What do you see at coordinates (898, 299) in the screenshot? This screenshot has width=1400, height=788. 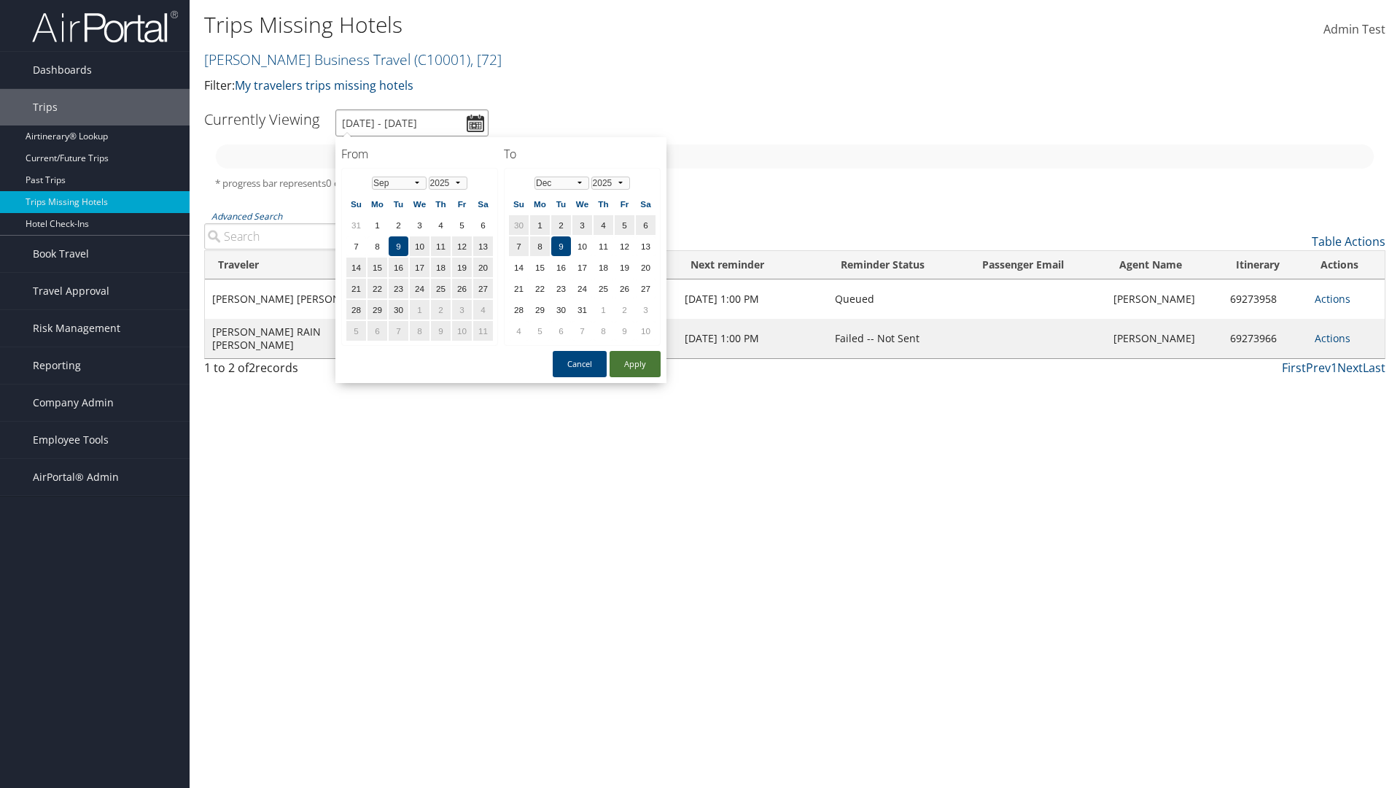 I see `td: Queued` at bounding box center [898, 299].